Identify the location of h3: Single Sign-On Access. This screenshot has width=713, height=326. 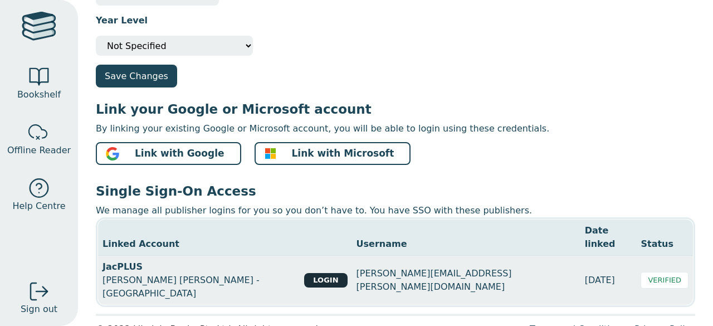
(396, 191).